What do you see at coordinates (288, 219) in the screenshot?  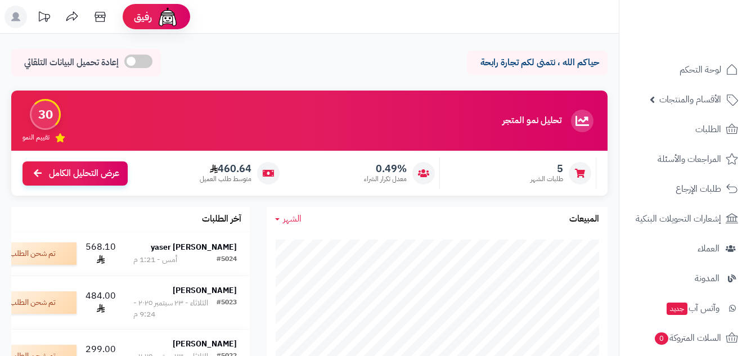 I see `a: الشهر` at bounding box center [288, 219].